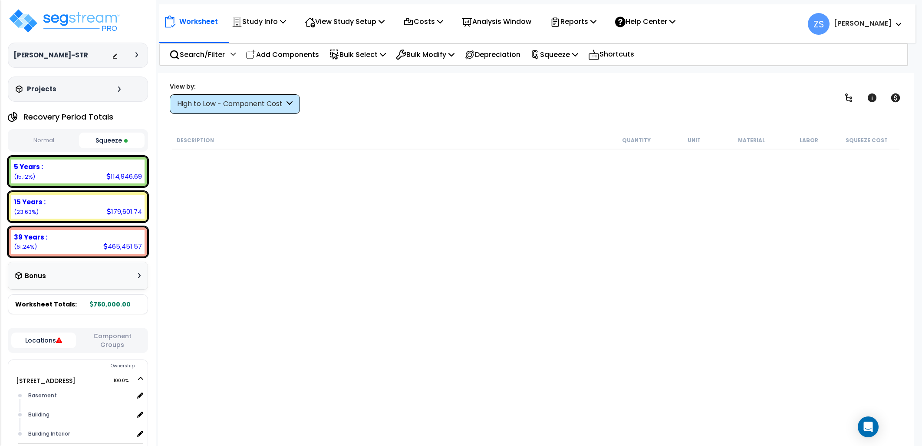  I want to click on div: Building Interior, so click(80, 433).